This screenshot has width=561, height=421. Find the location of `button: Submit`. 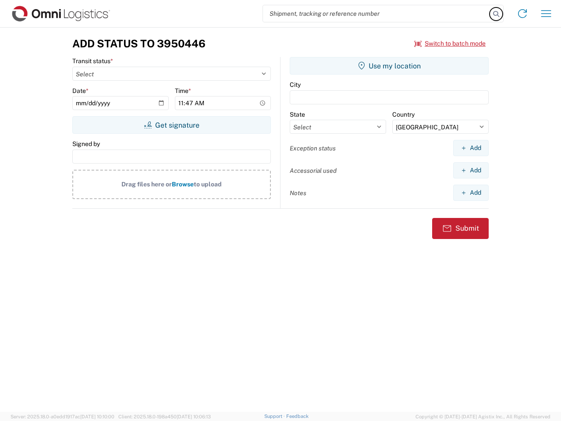

button: Submit is located at coordinates (460, 228).